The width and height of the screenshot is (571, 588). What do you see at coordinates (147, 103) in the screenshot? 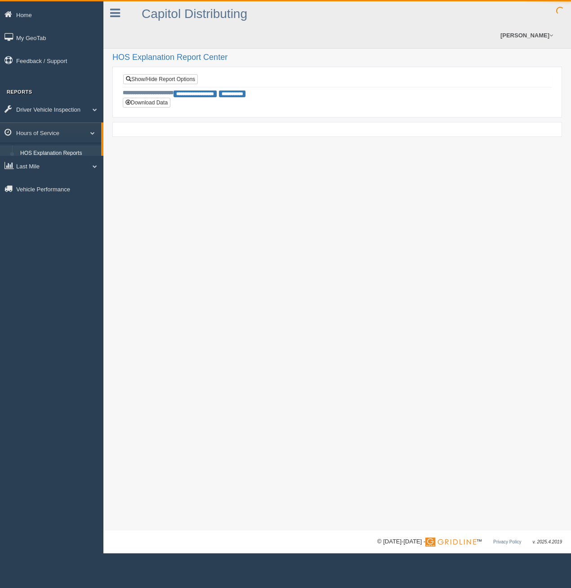
I see `button: Download Data` at bounding box center [147, 103].